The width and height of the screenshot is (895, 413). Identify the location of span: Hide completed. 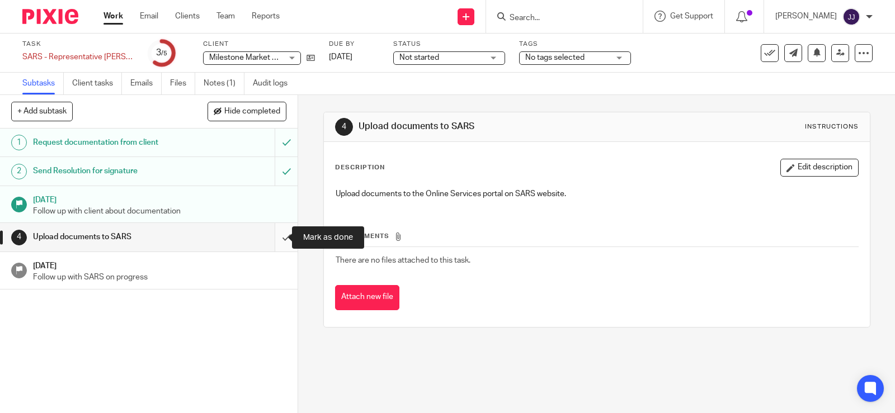
(252, 112).